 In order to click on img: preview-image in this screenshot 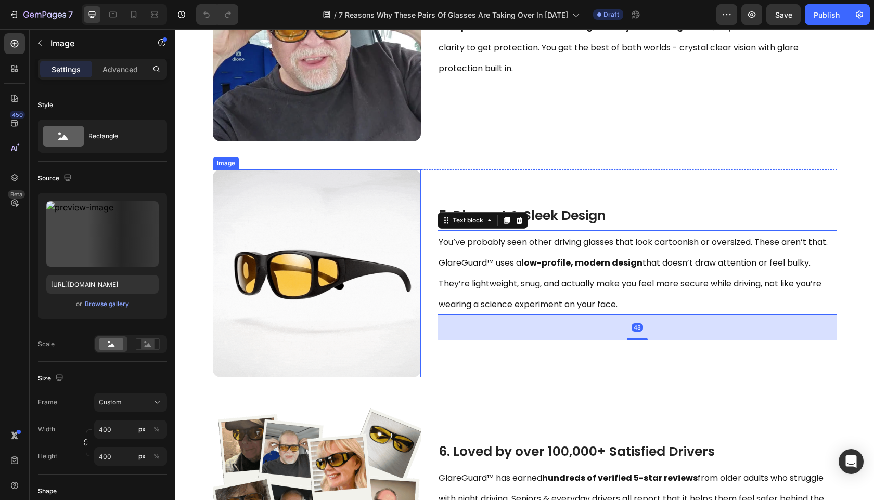, I will do `click(102, 234)`.